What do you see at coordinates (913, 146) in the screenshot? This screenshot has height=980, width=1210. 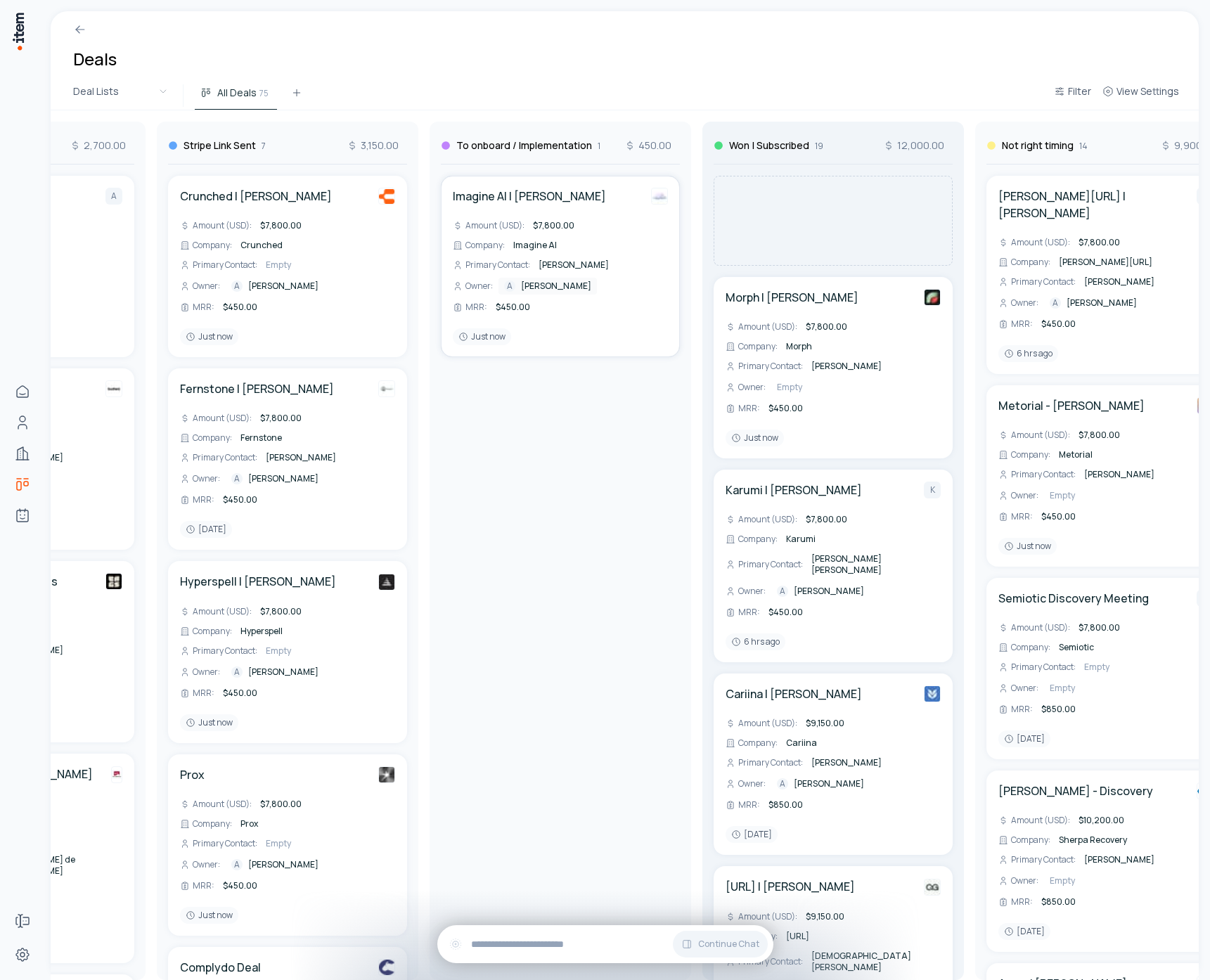 I see `span: 12,000.00` at bounding box center [913, 146].